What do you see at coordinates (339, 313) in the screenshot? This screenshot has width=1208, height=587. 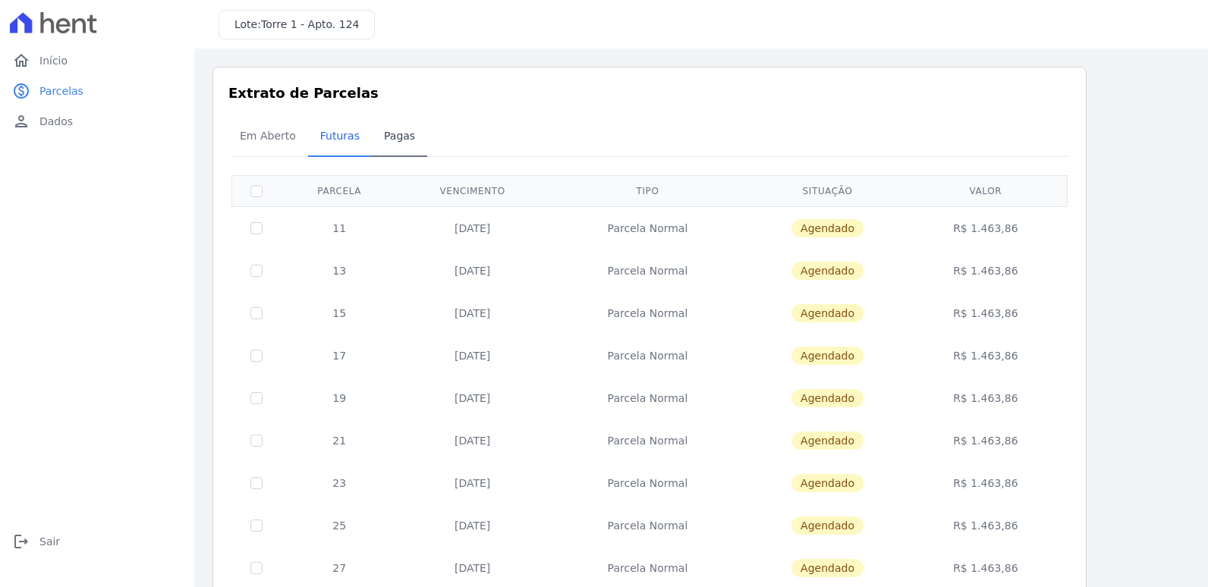 I see `td: 15` at bounding box center [339, 313].